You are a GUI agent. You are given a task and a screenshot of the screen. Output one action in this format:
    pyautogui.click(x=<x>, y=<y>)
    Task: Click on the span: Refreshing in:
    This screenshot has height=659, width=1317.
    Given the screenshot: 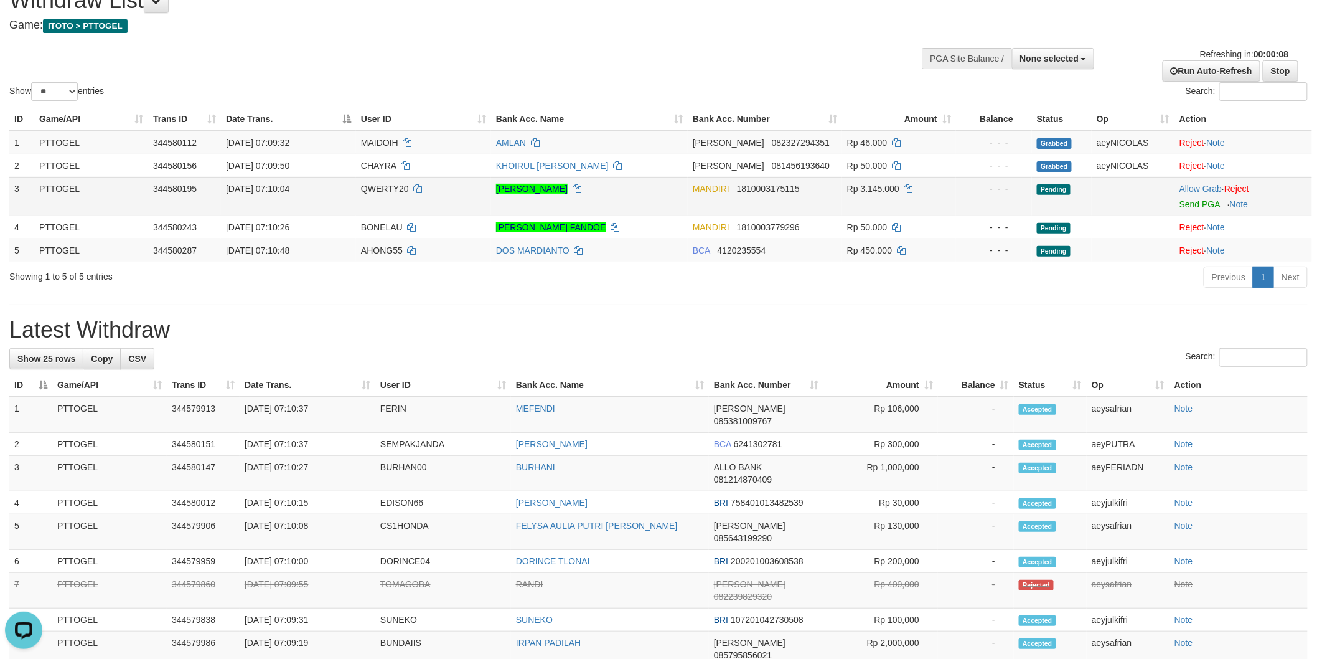 What is the action you would take?
    pyautogui.click(x=1245, y=54)
    